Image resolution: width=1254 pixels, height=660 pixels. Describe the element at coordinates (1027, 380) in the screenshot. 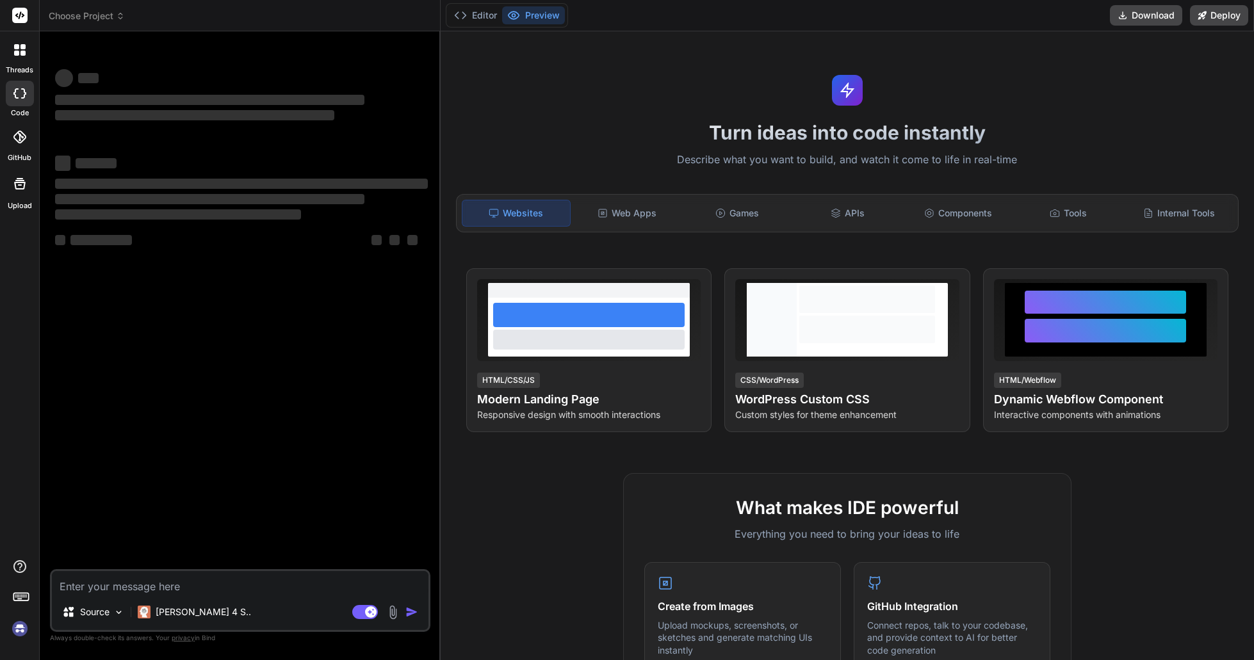

I see `div: HTML/Webflow` at that location.